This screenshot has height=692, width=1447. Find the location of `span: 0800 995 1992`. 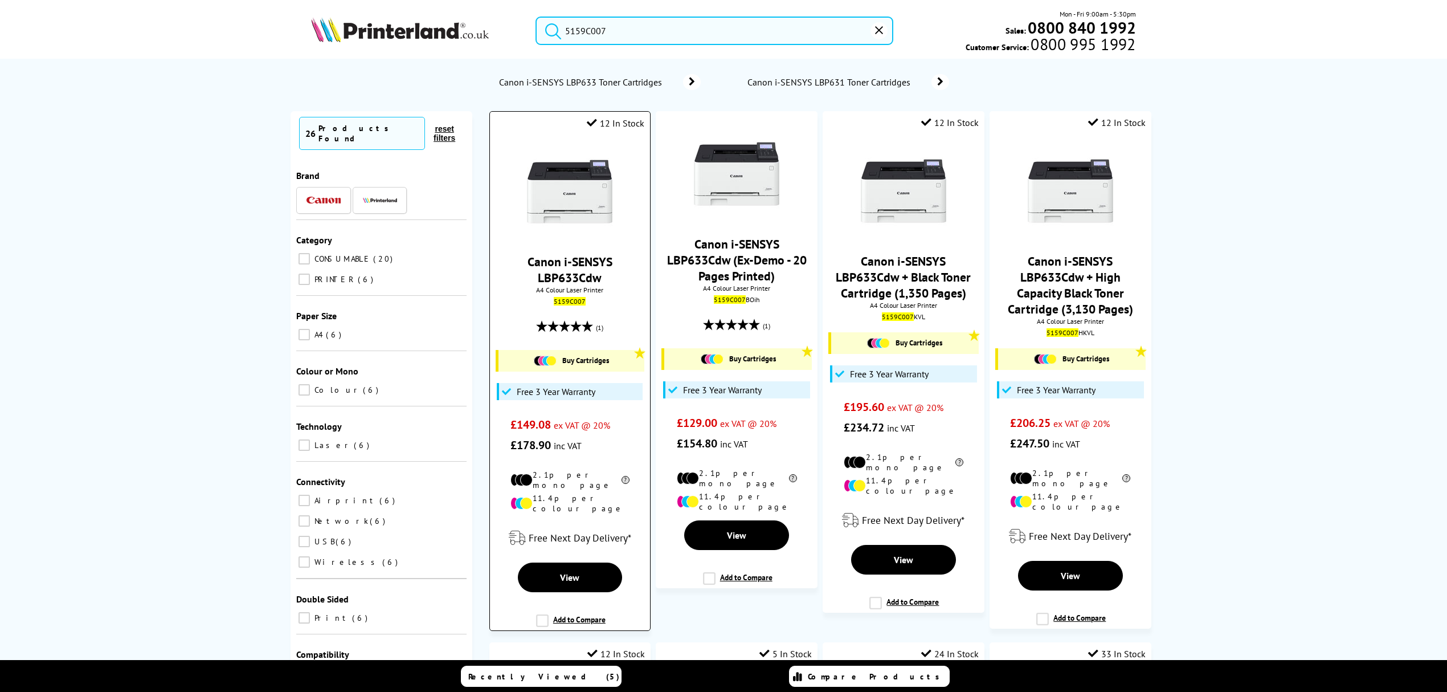

span: 0800 995 1992 is located at coordinates (1082, 44).